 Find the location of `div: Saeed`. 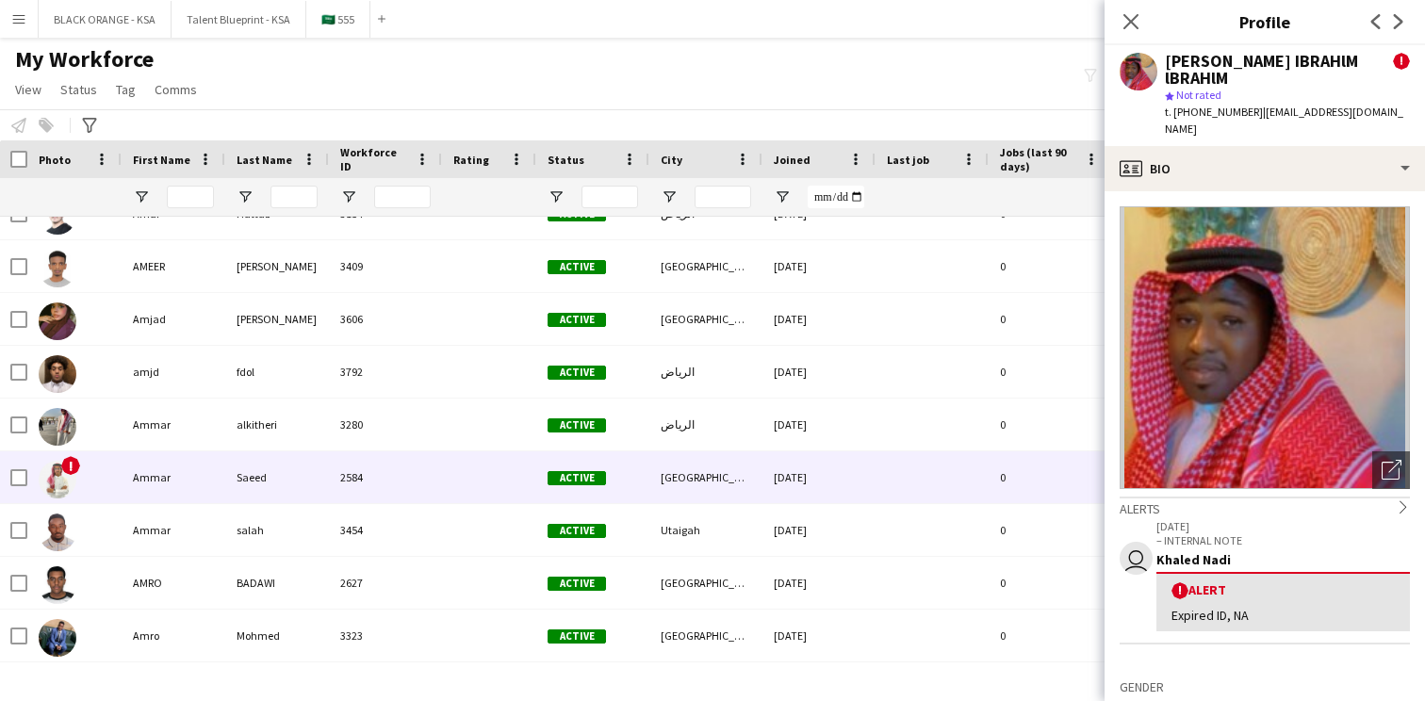

div: Saeed is located at coordinates (277, 477).